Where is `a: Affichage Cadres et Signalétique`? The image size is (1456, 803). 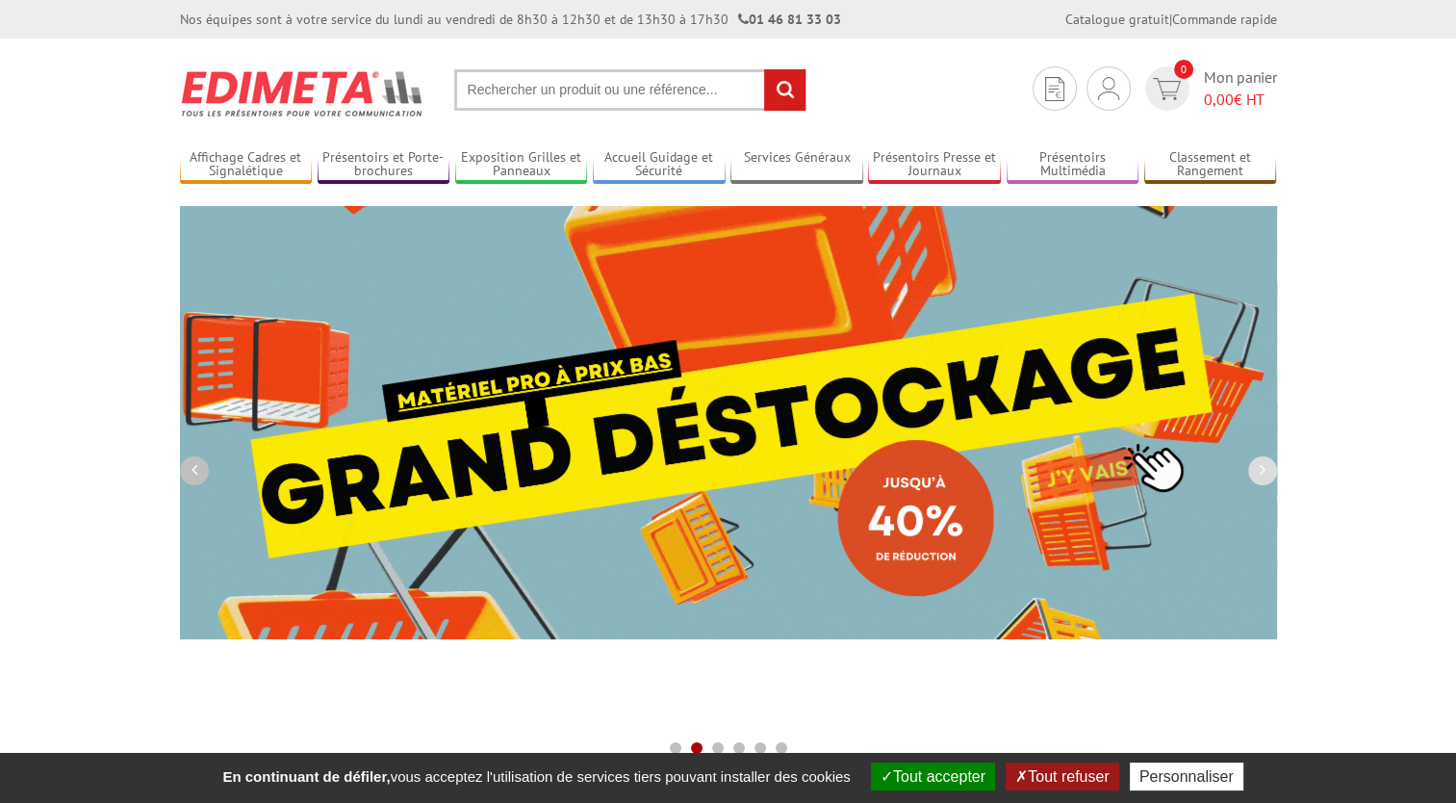
a: Affichage Cadres et Signalétique is located at coordinates (246, 165).